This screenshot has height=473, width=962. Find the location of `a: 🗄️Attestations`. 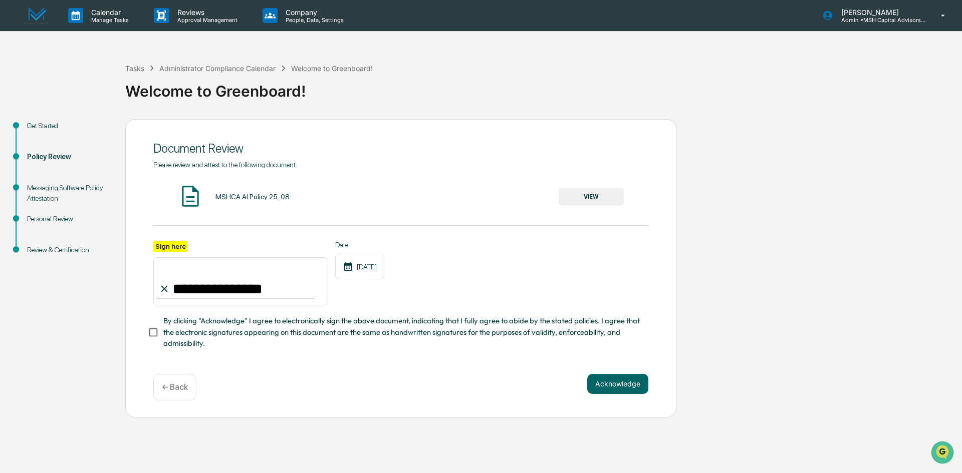

a: 🗄️Attestations is located at coordinates (98, 131).